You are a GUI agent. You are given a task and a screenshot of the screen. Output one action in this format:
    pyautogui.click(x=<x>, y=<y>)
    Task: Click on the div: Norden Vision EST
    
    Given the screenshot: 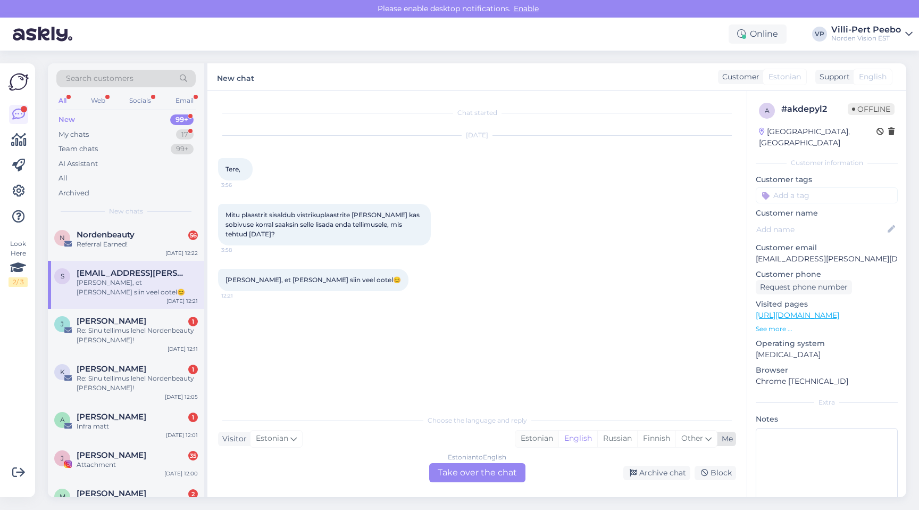 What is the action you would take?
    pyautogui.click(x=866, y=38)
    